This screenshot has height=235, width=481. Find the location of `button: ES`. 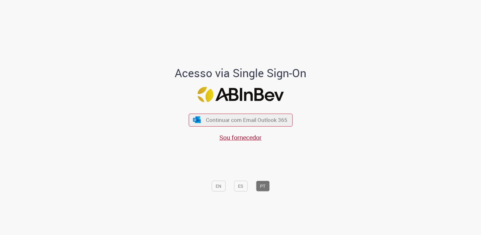

button: ES is located at coordinates (241, 186).